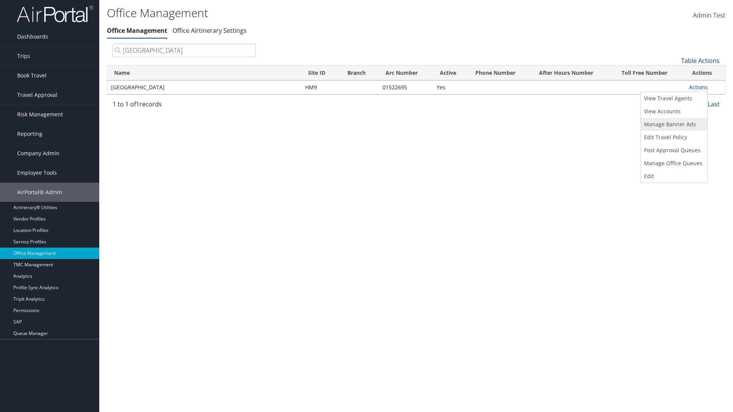 This screenshot has height=412, width=733. Describe the element at coordinates (406, 73) in the screenshot. I see `th: Arc Number: activate to sort column ascending` at that location.